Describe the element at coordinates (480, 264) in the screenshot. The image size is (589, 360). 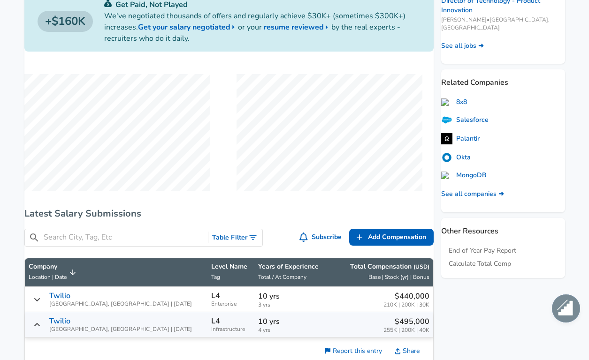
I see `a: Calculate Total Comp` at that location.